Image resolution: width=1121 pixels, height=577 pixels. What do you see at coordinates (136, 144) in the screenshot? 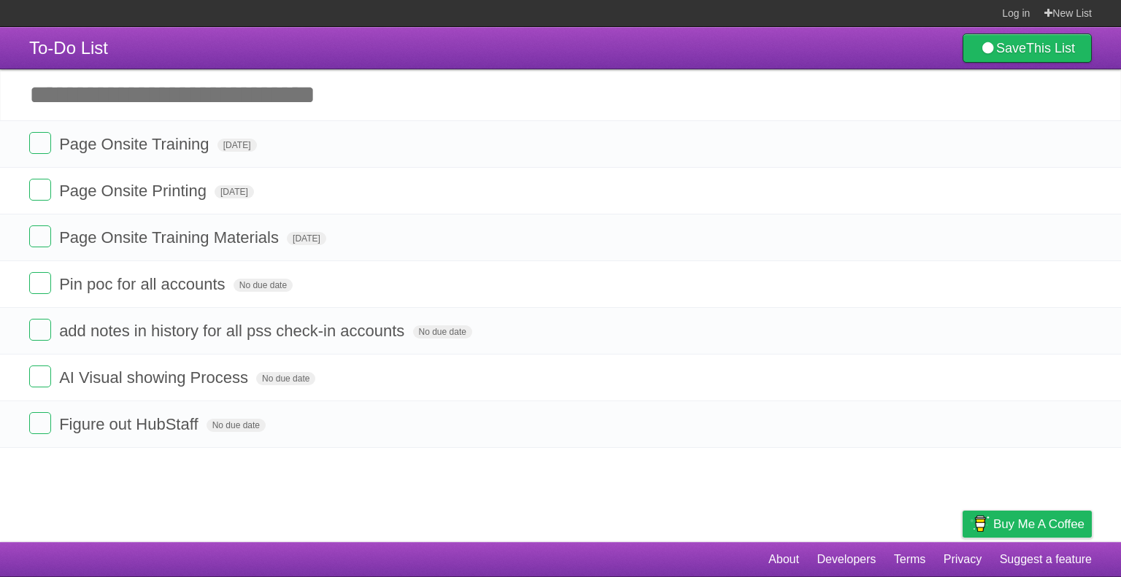
I see `span: Page Onsite Training` at bounding box center [136, 144].